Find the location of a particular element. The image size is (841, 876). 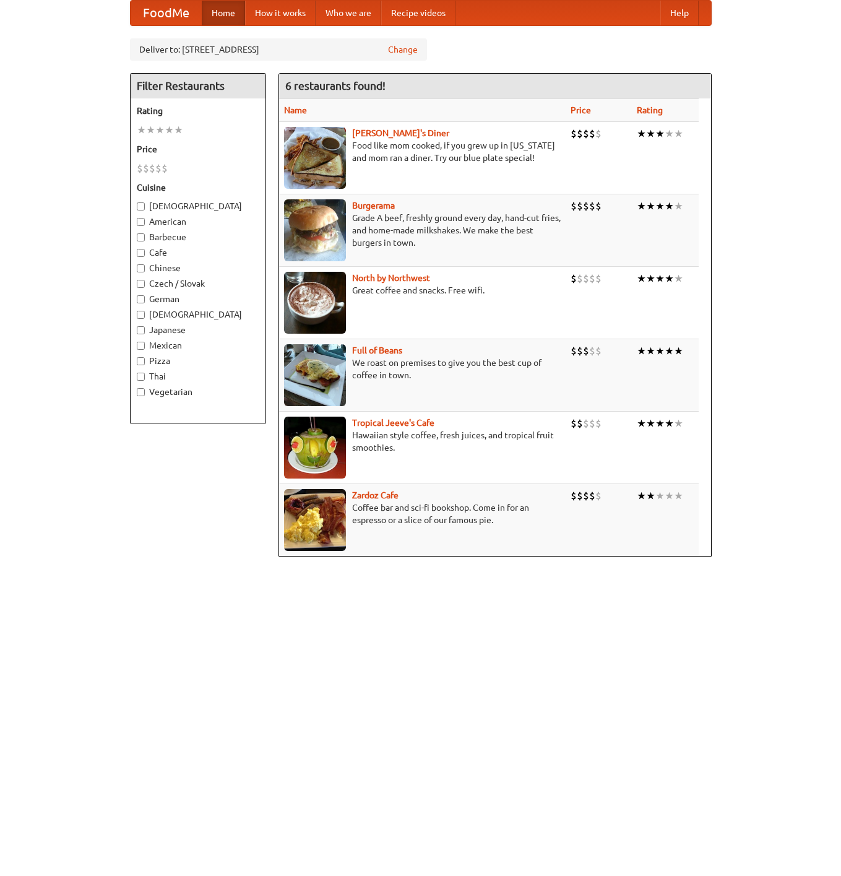

img: zardoz.jpg is located at coordinates (315, 520).